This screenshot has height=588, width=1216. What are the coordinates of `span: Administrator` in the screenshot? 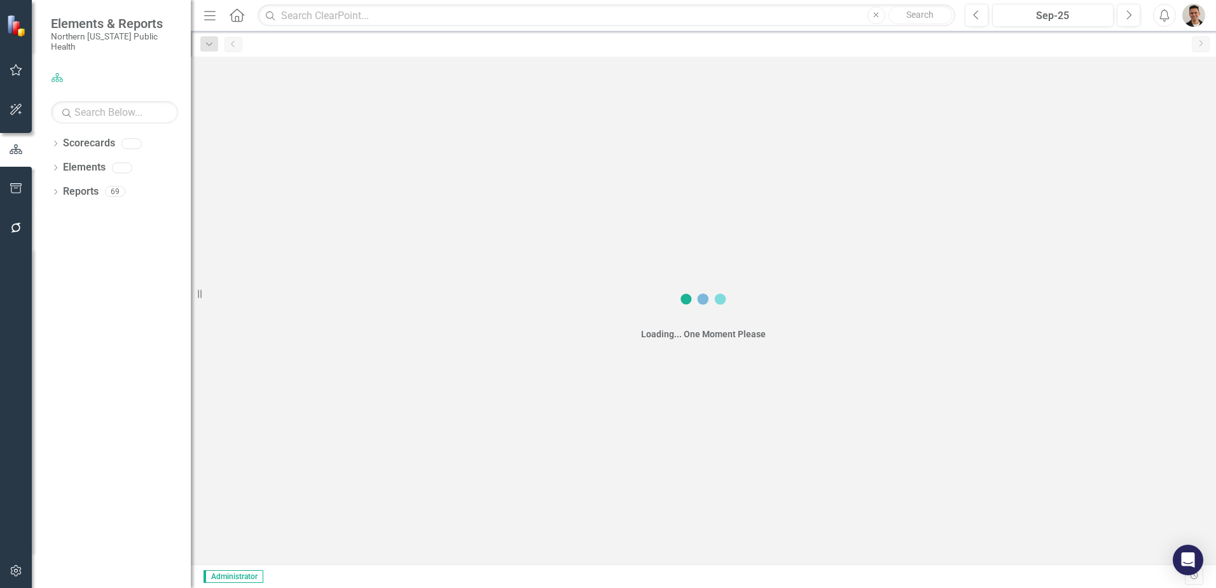 It's located at (233, 576).